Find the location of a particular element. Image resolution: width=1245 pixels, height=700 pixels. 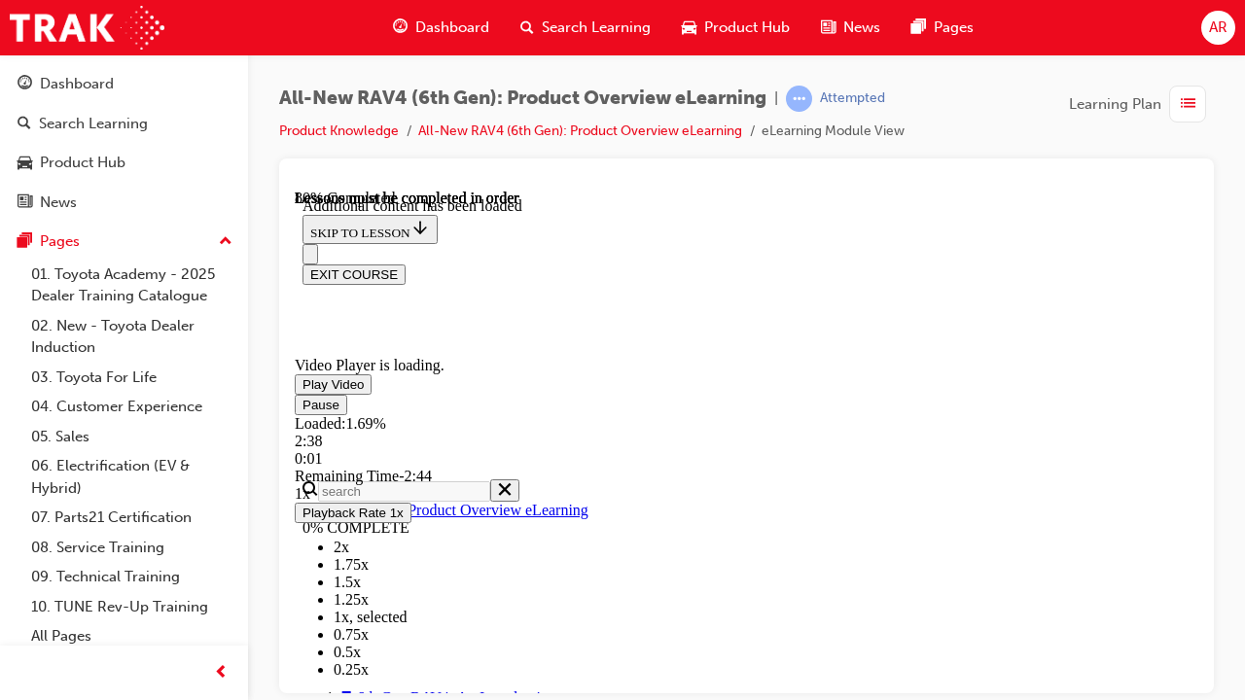

button: AR is located at coordinates (1218, 27).